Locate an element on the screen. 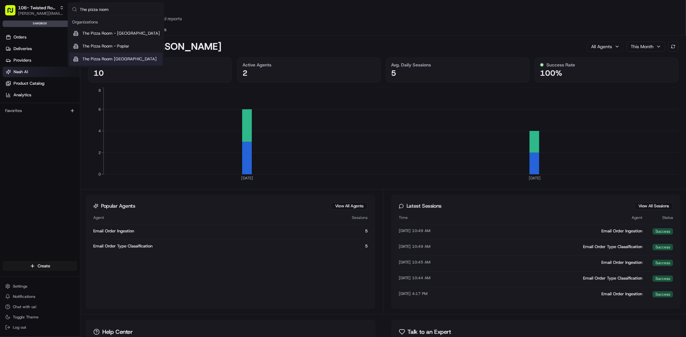 Image resolution: width=686 pixels, height=337 pixels. span: Notifications is located at coordinates (24, 297).